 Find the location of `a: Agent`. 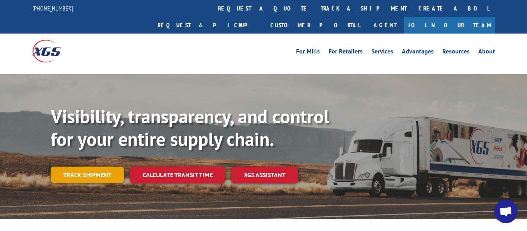

a: Agent is located at coordinates (385, 25).